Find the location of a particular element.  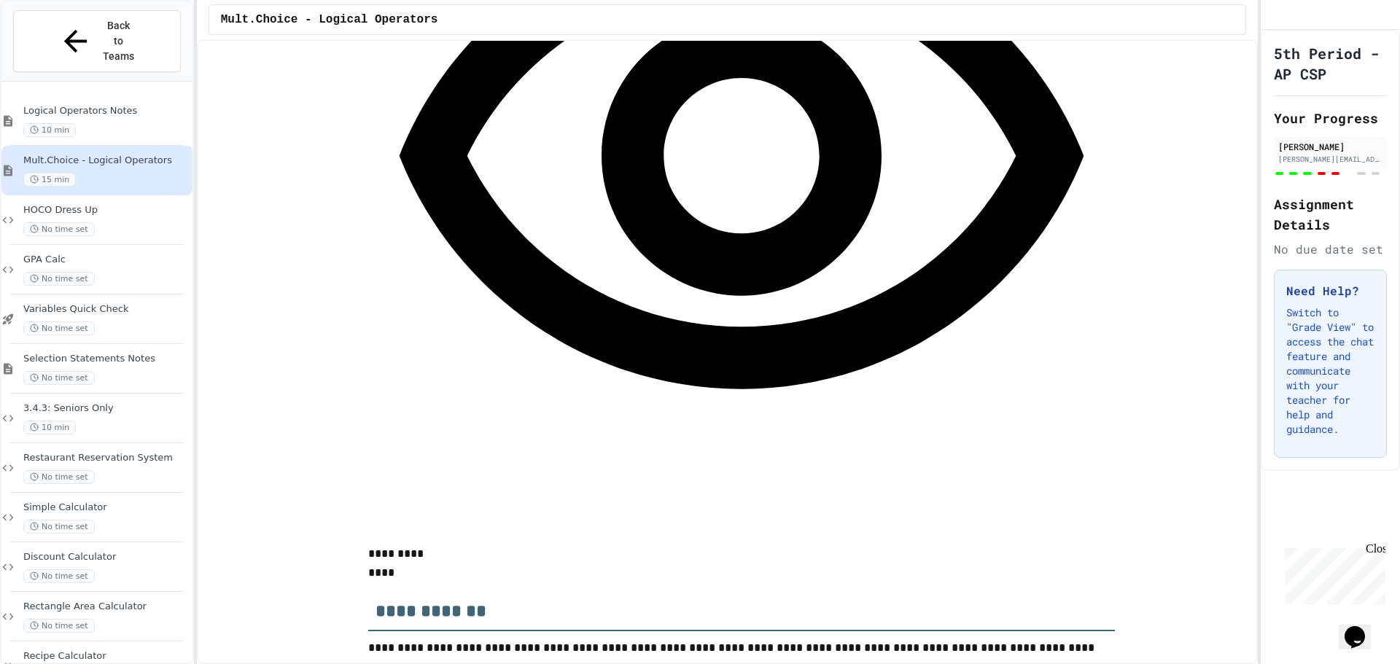

span: Recipe Calculator is located at coordinates (106, 656).